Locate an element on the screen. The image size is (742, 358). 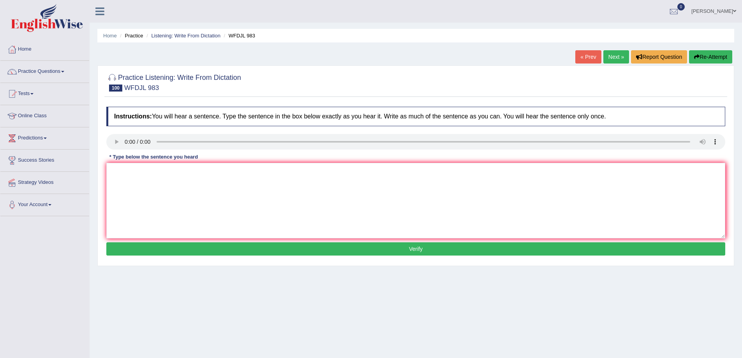
a: Listening: Write From Dictation is located at coordinates (186, 35).